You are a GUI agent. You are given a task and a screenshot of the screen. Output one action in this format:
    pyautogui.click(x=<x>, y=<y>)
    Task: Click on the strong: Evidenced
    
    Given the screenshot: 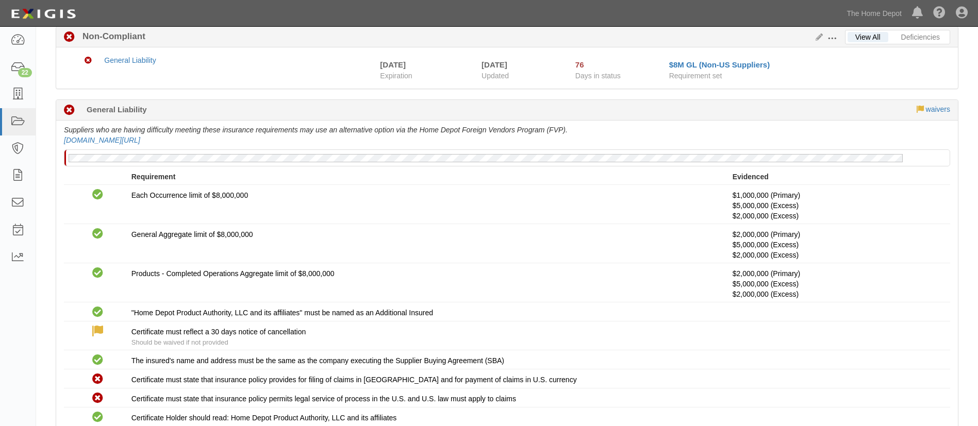 What is the action you would take?
    pyautogui.click(x=751, y=177)
    